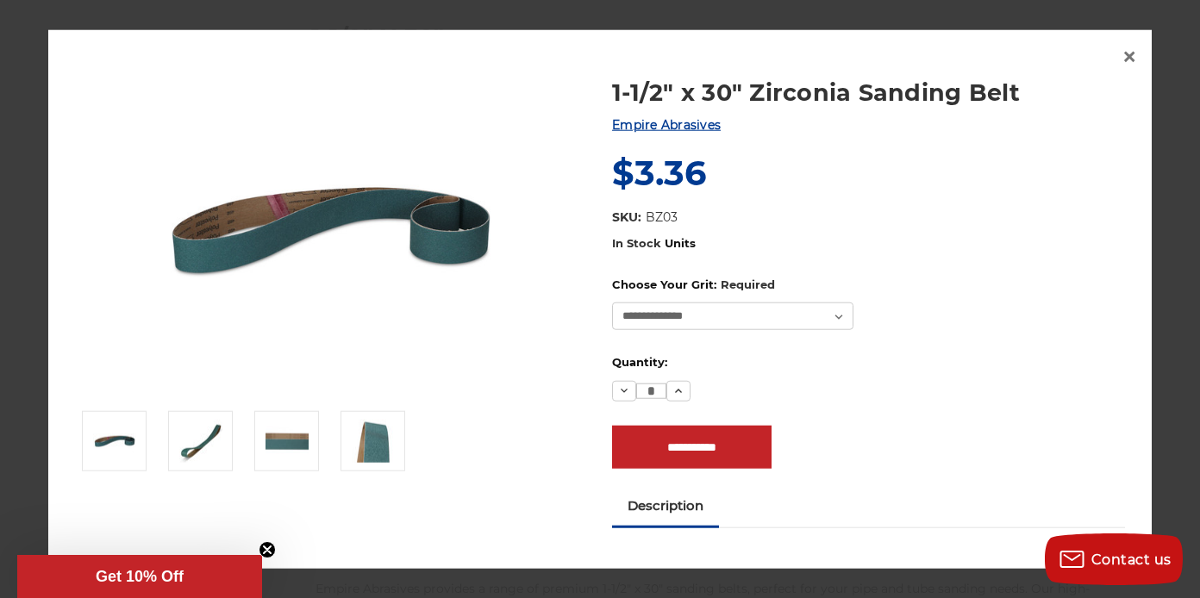 The width and height of the screenshot is (1200, 598). Describe the element at coordinates (868, 91) in the screenshot. I see `h1: 1-1/2" x 30" Zirconia Sanding Belt` at that location.